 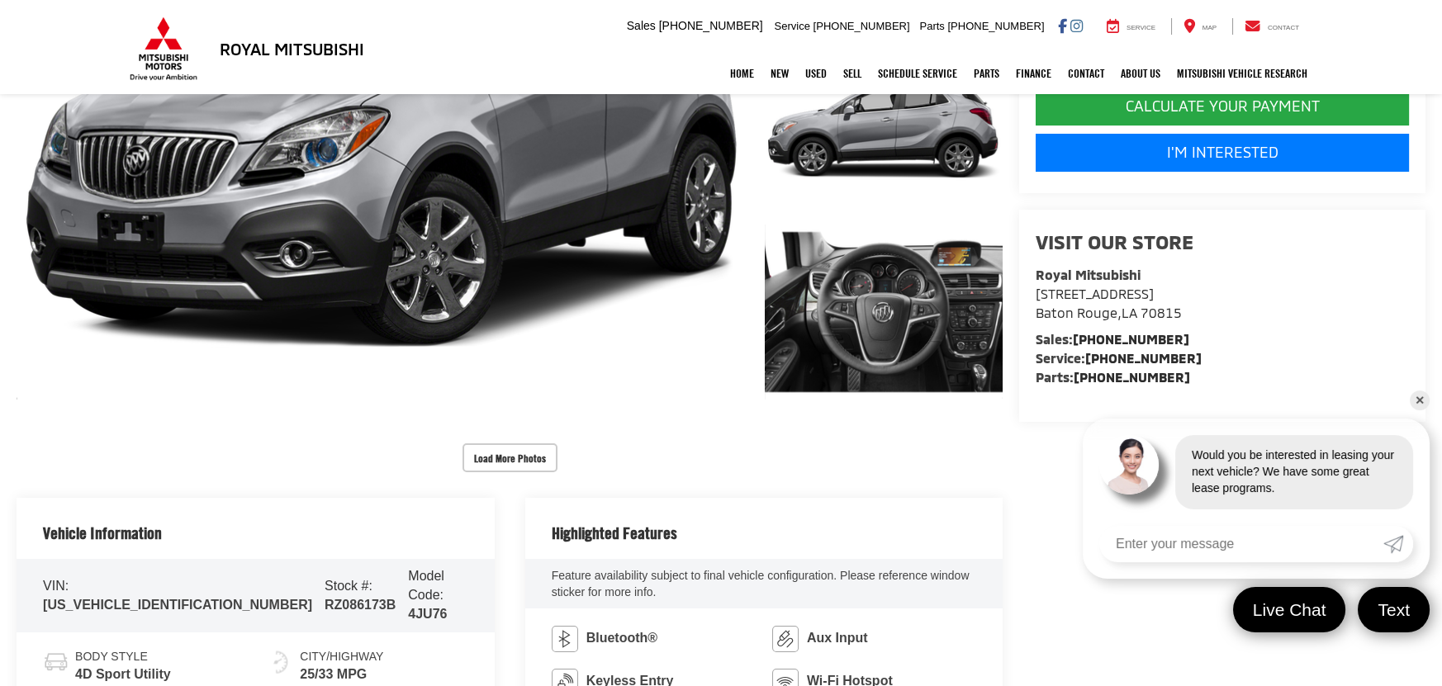 I want to click on a: I'm Interested, so click(x=1222, y=153).